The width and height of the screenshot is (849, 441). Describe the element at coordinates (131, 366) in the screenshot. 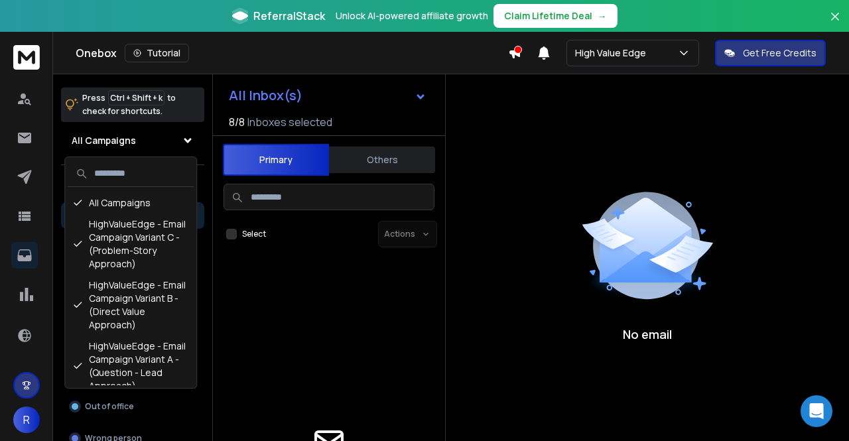

I see `div: HighValueEdge - Email Campaign Variant A - (Question - Lead Approach)` at that location.